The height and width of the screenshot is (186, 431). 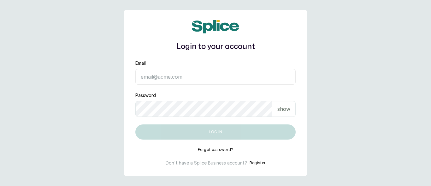 I want to click on h1: Login to your account, so click(x=215, y=47).